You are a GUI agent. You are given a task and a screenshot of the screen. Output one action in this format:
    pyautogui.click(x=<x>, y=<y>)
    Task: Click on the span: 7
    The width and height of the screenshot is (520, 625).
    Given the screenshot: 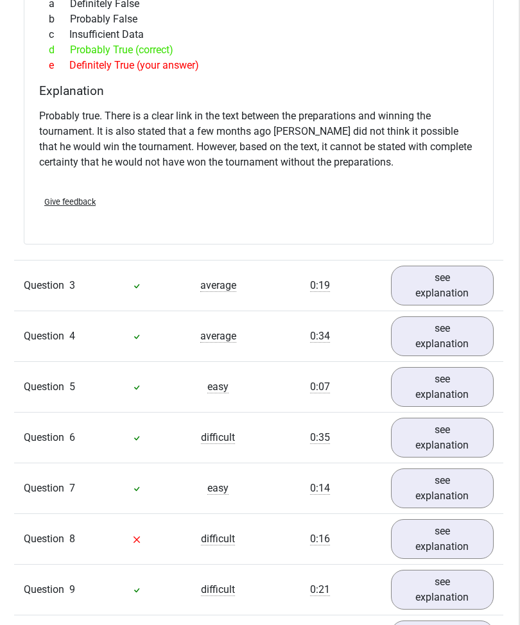 What is the action you would take?
    pyautogui.click(x=72, y=488)
    